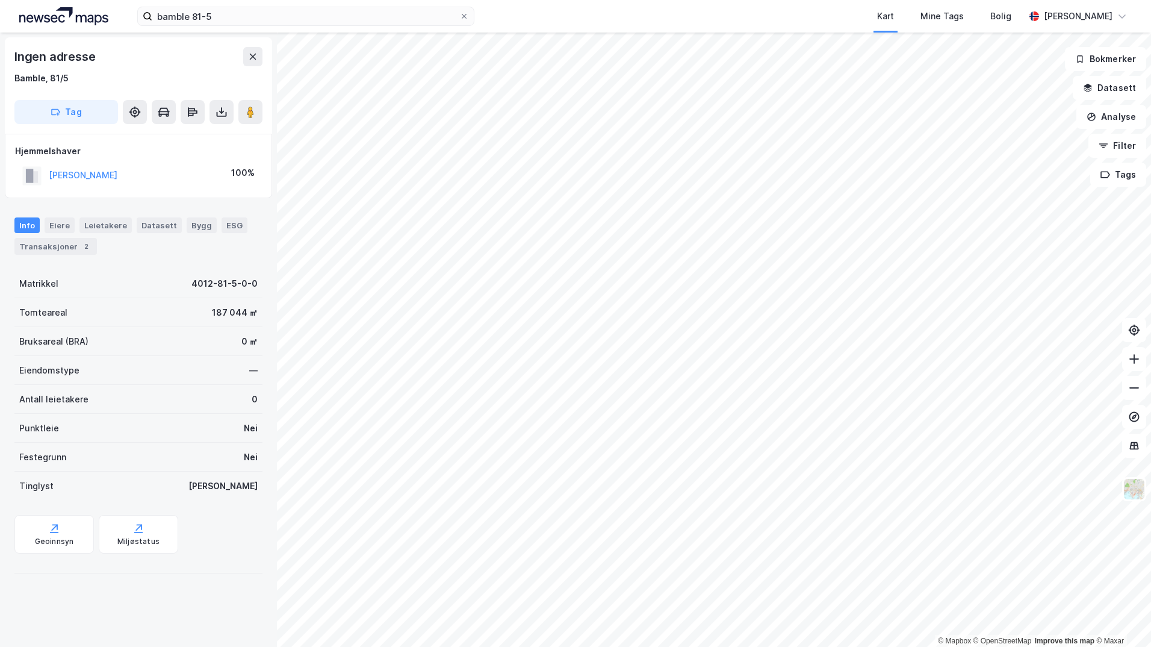 The height and width of the screenshot is (647, 1151). I want to click on button: Tag, so click(66, 112).